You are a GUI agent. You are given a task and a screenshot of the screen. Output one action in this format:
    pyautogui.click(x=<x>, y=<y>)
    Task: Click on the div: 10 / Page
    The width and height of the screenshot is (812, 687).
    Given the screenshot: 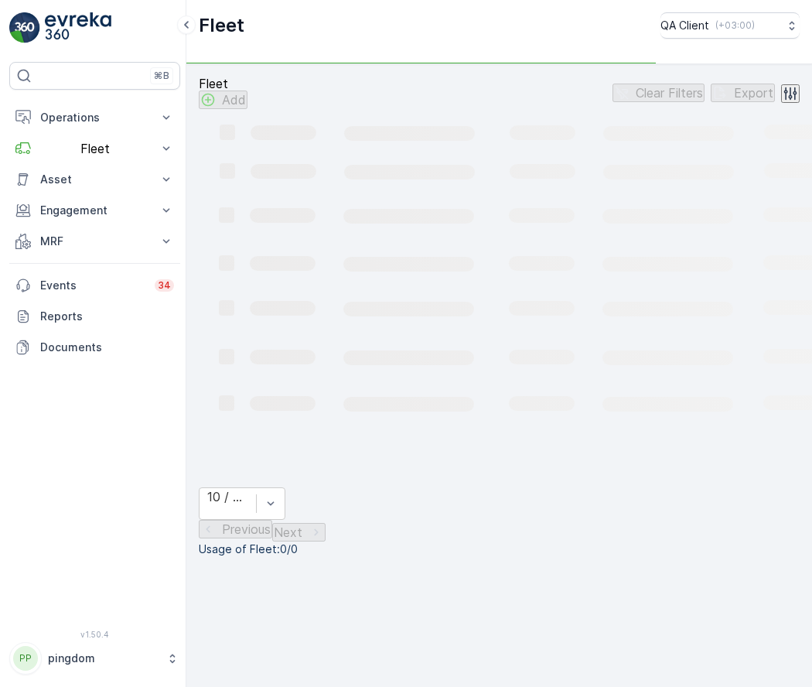 What is the action you would take?
    pyautogui.click(x=227, y=497)
    